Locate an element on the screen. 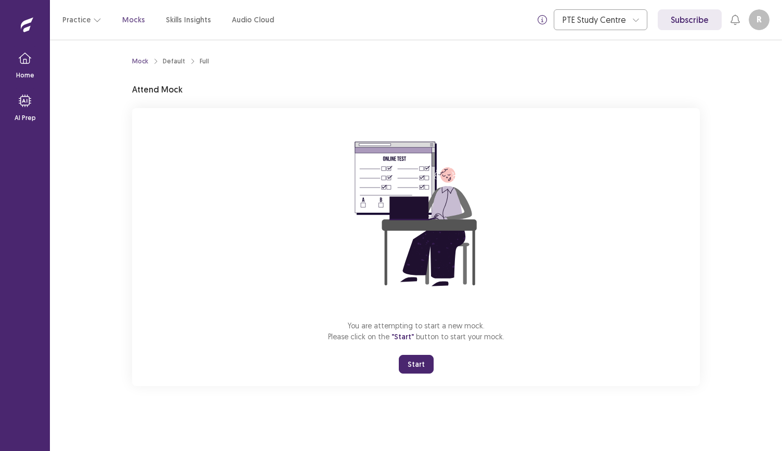  nav: breadcrumb is located at coordinates (170, 61).